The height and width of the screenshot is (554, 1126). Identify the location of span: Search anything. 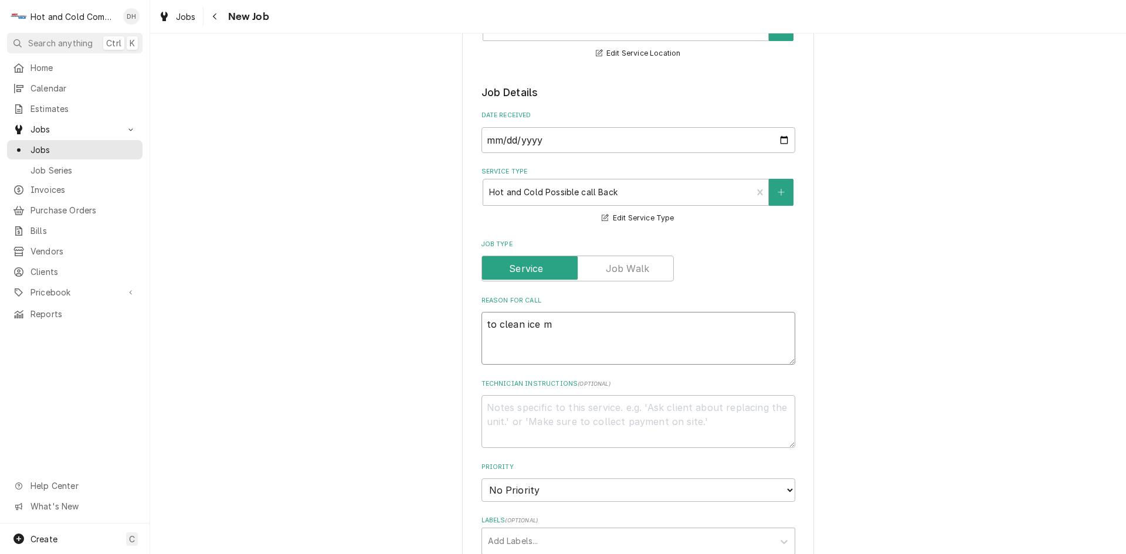
(60, 43).